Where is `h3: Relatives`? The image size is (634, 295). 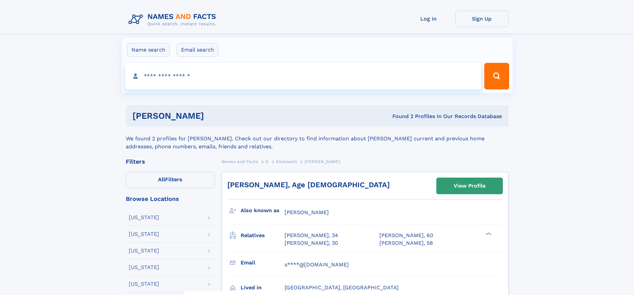
h3: Relatives is located at coordinates (263, 236).